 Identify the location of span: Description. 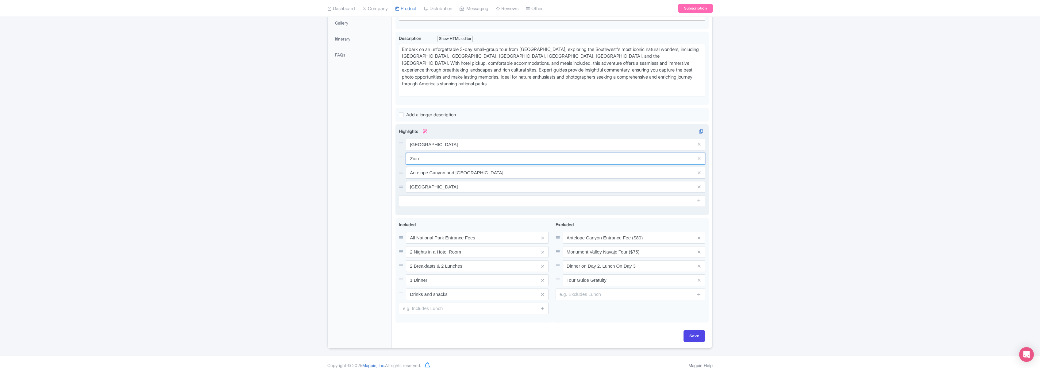
(411, 38).